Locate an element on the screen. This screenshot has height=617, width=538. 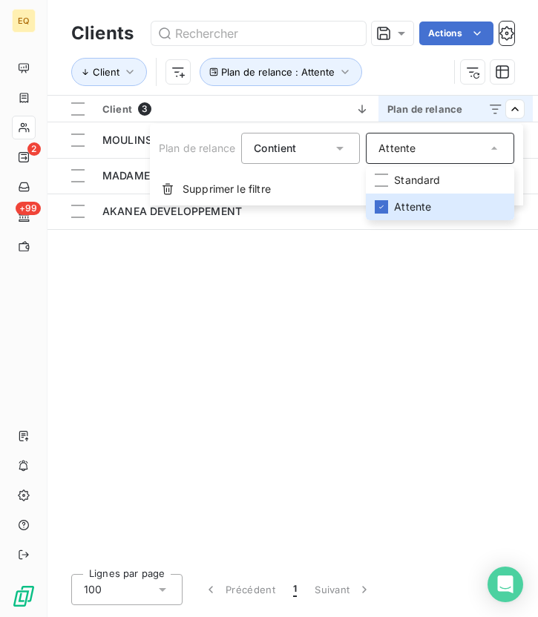
div: Attente is located at coordinates (397, 148).